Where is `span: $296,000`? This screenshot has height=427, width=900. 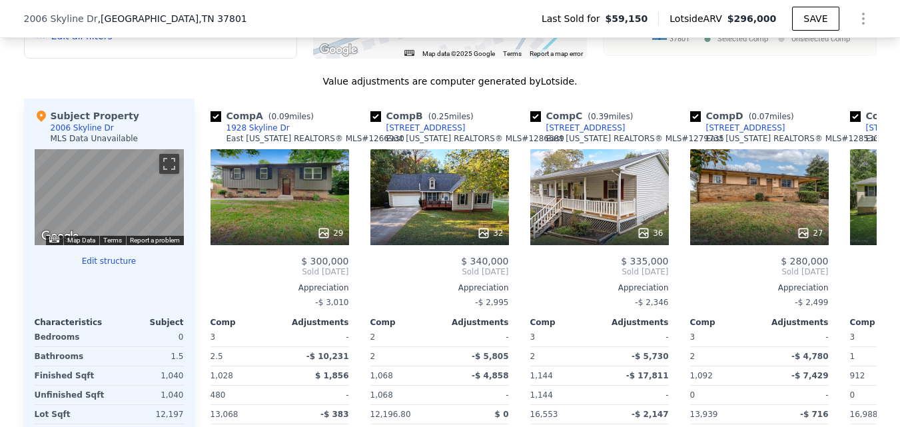 span: $296,000 is located at coordinates (753, 19).